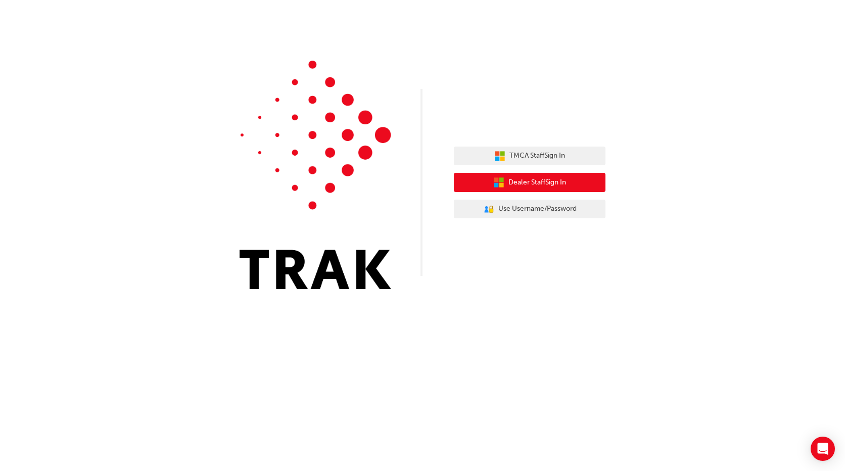 The image size is (845, 471). I want to click on button: TMCA StaffSign In, so click(530, 156).